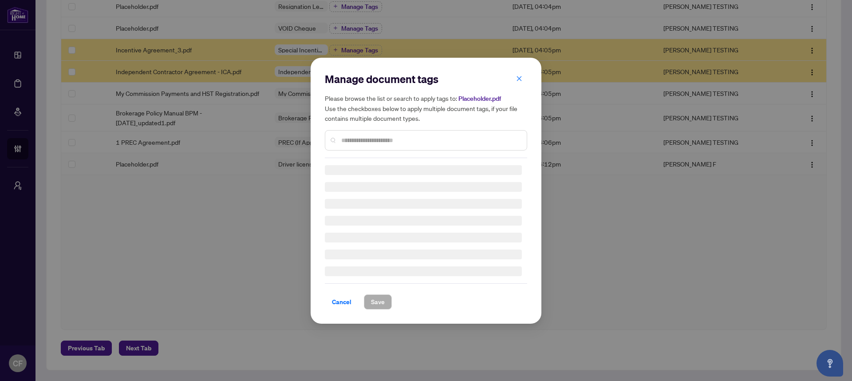 This screenshot has width=852, height=381. What do you see at coordinates (342, 302) in the screenshot?
I see `button: Cancel` at bounding box center [342, 302].